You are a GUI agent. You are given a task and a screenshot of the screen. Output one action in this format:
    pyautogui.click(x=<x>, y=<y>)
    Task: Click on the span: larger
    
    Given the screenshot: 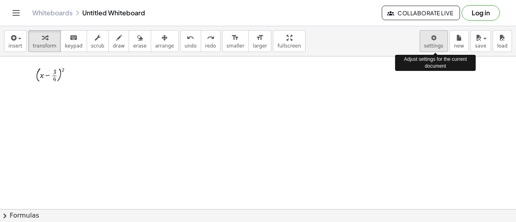 What is the action you would take?
    pyautogui.click(x=260, y=46)
    